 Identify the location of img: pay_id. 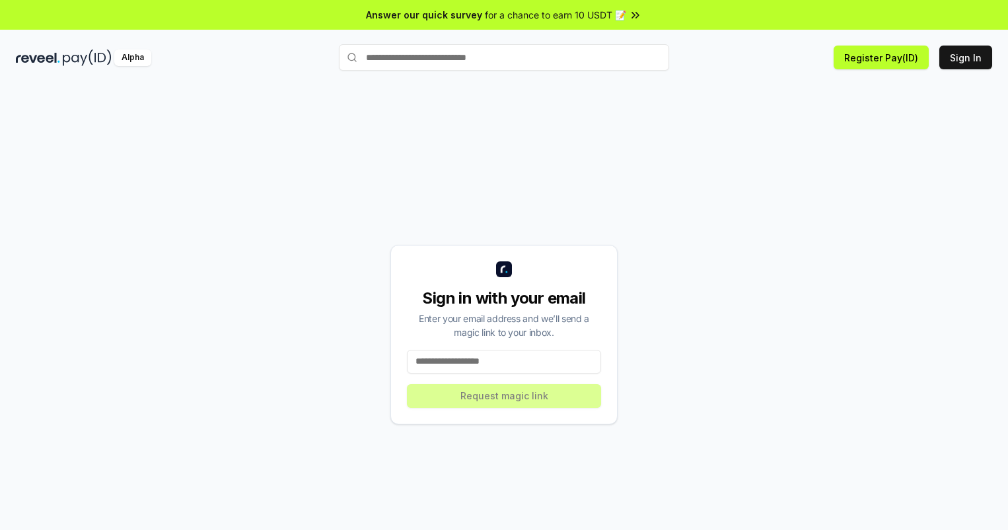
(87, 57).